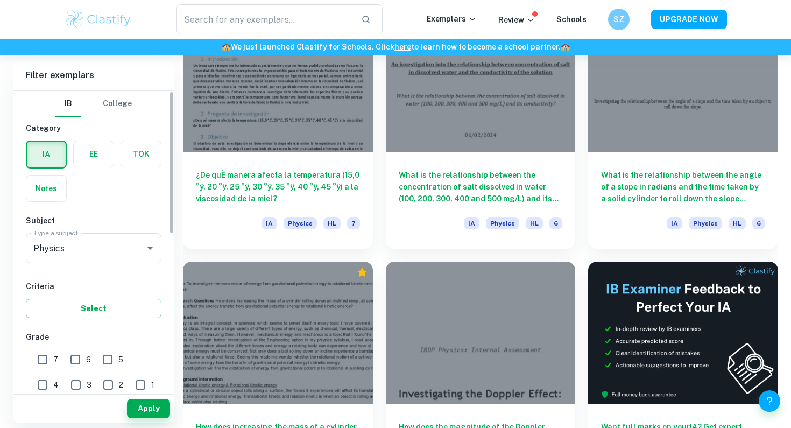 This screenshot has width=791, height=428. I want to click on div: Premium, so click(362, 272).